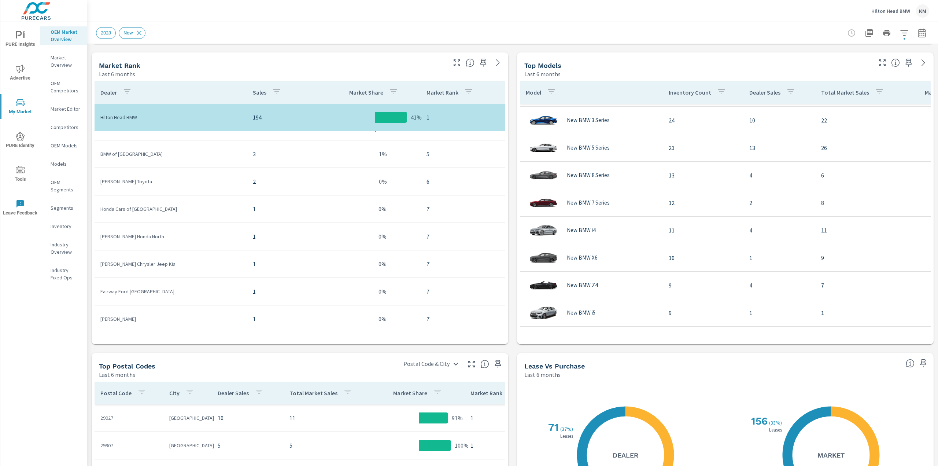 Image resolution: width=938 pixels, height=466 pixels. I want to click on div: Postal Code & City, so click(431, 363).